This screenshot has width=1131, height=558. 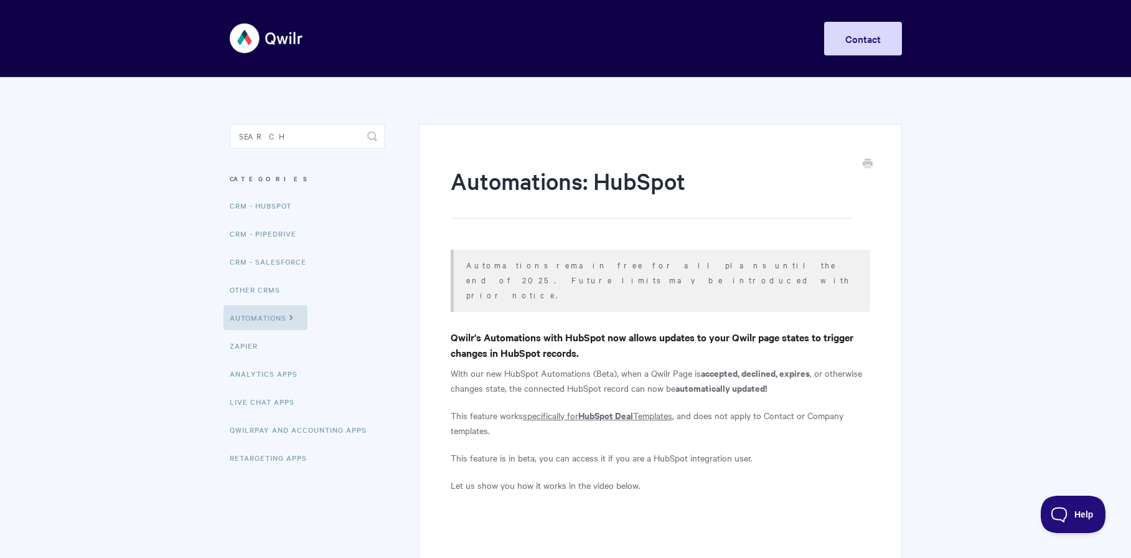 I want to click on h3: Categories, so click(x=307, y=179).